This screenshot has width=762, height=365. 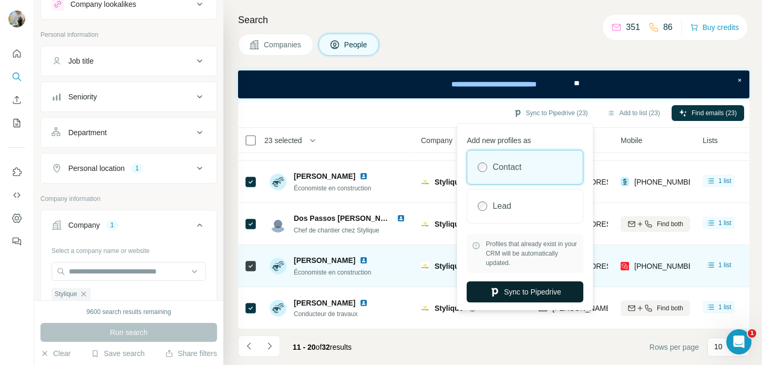 What do you see at coordinates (84, 225) in the screenshot?
I see `div: Company` at bounding box center [84, 225].